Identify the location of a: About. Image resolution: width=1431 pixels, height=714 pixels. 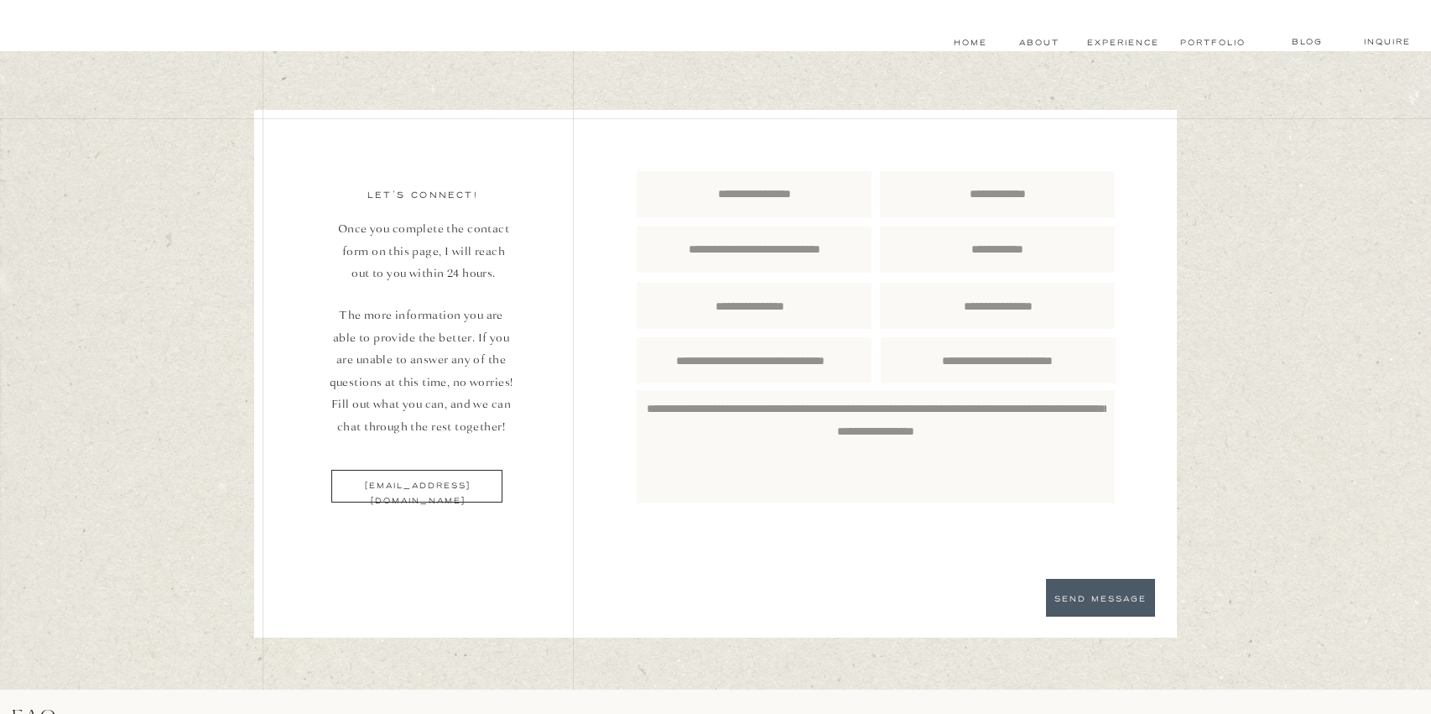
(1038, 43).